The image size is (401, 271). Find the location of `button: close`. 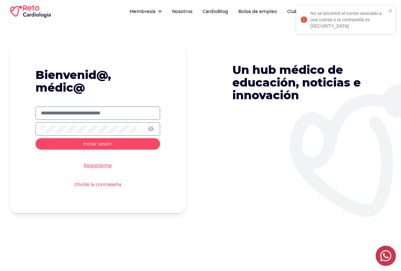

button: close is located at coordinates (391, 11).